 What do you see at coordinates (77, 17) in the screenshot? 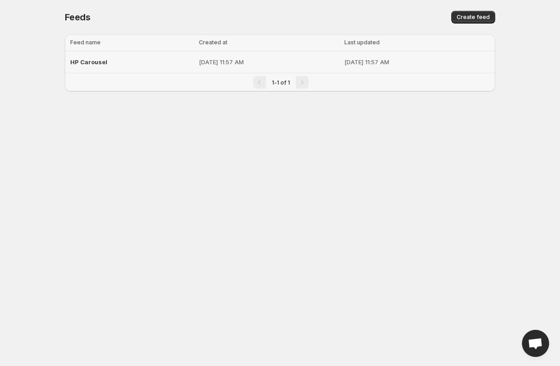
I see `span: Feeds` at bounding box center [77, 17].